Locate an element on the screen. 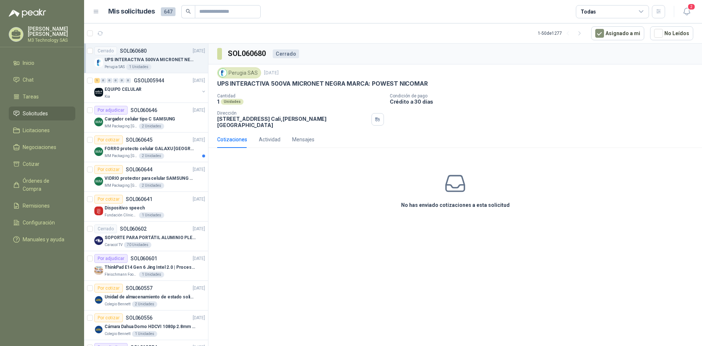 The width and height of the screenshot is (702, 346). span: 647 is located at coordinates (168, 12).